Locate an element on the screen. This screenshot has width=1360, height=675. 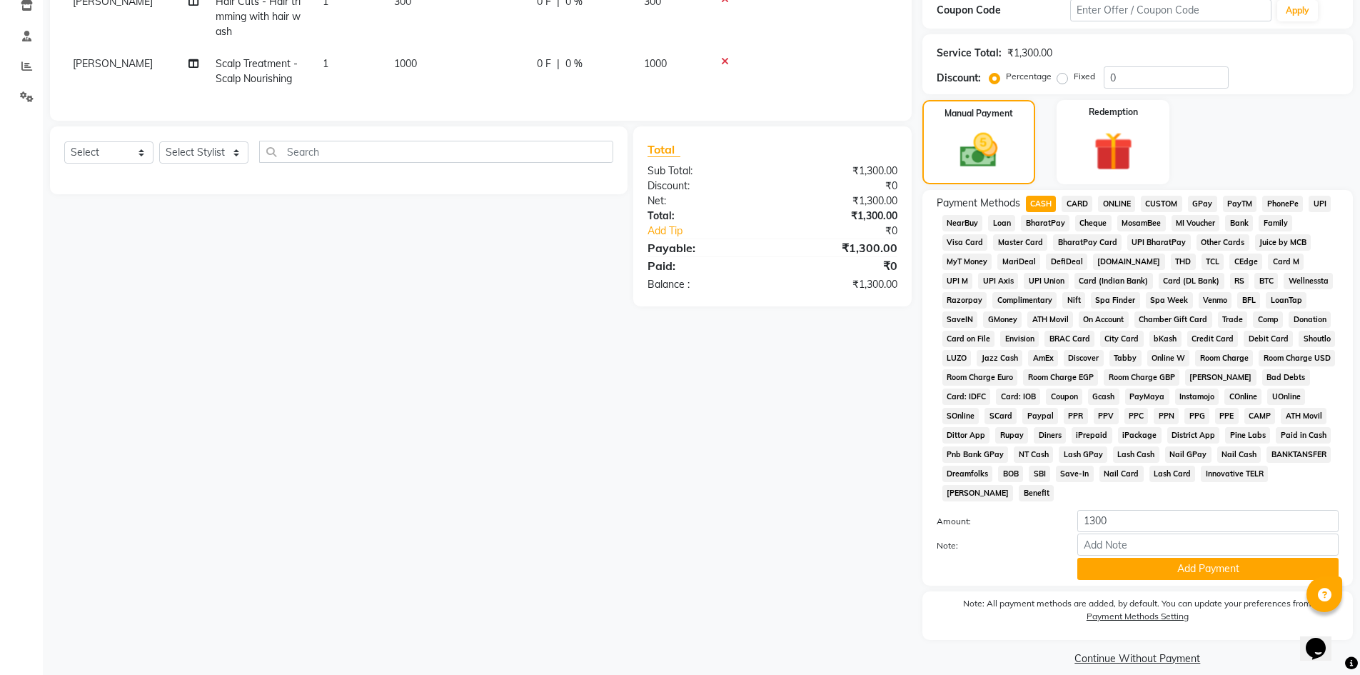
span: Room Charge is located at coordinates (1224, 358).